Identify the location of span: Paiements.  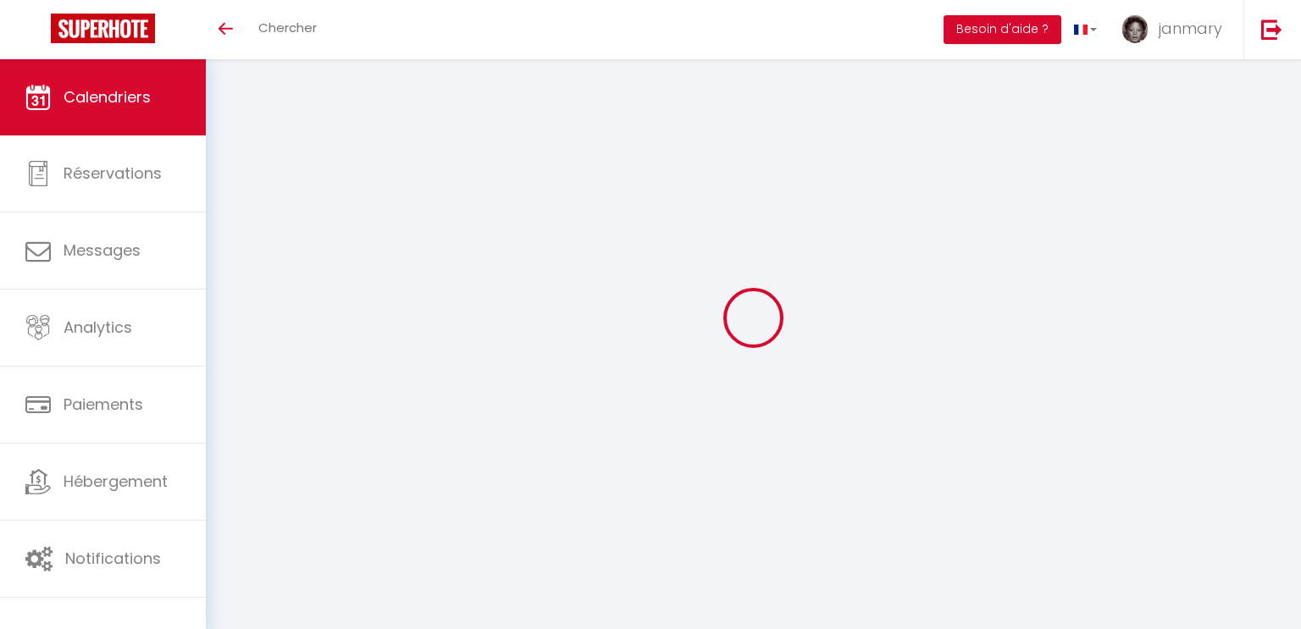
(103, 404).